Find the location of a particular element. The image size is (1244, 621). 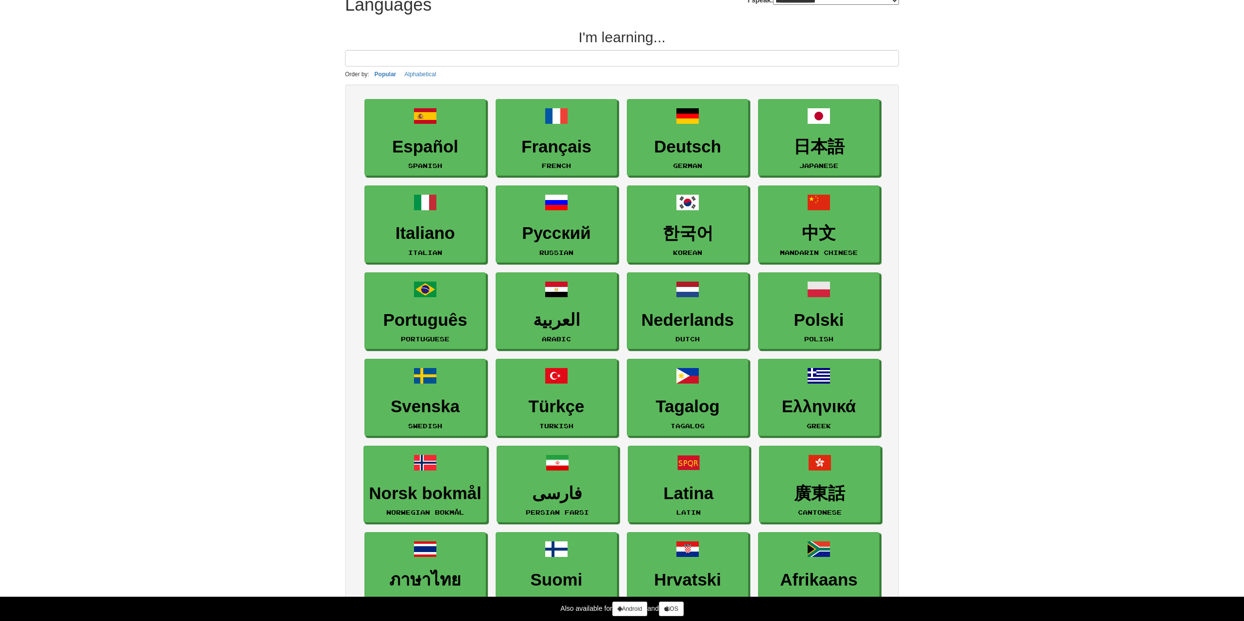

a: LatinaLatin is located at coordinates (688, 484).